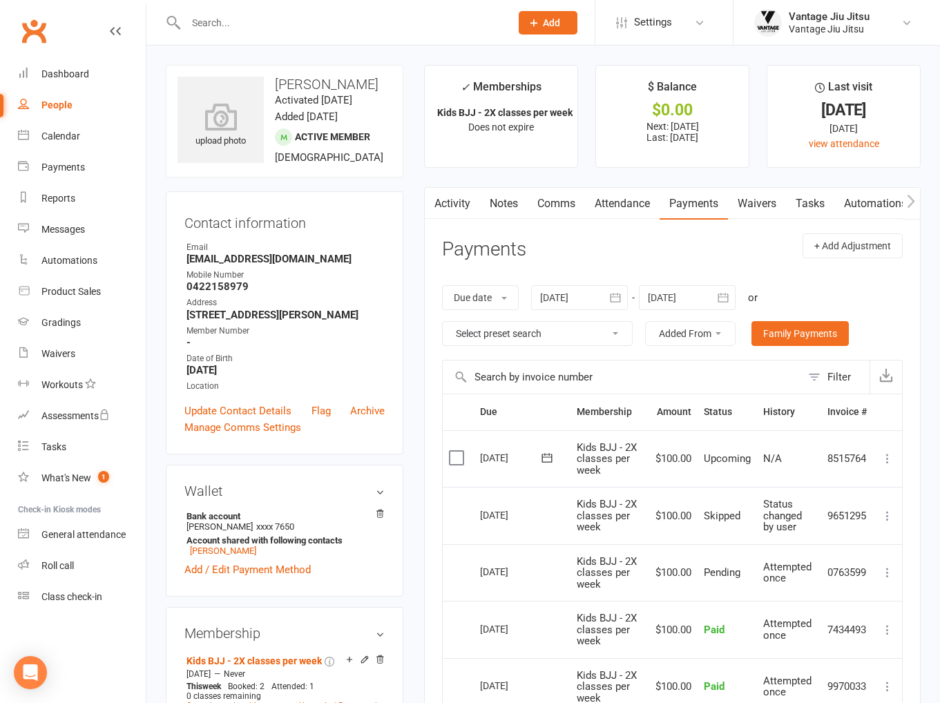  Describe the element at coordinates (293, 686) in the screenshot. I see `span: Attended: 1` at that location.